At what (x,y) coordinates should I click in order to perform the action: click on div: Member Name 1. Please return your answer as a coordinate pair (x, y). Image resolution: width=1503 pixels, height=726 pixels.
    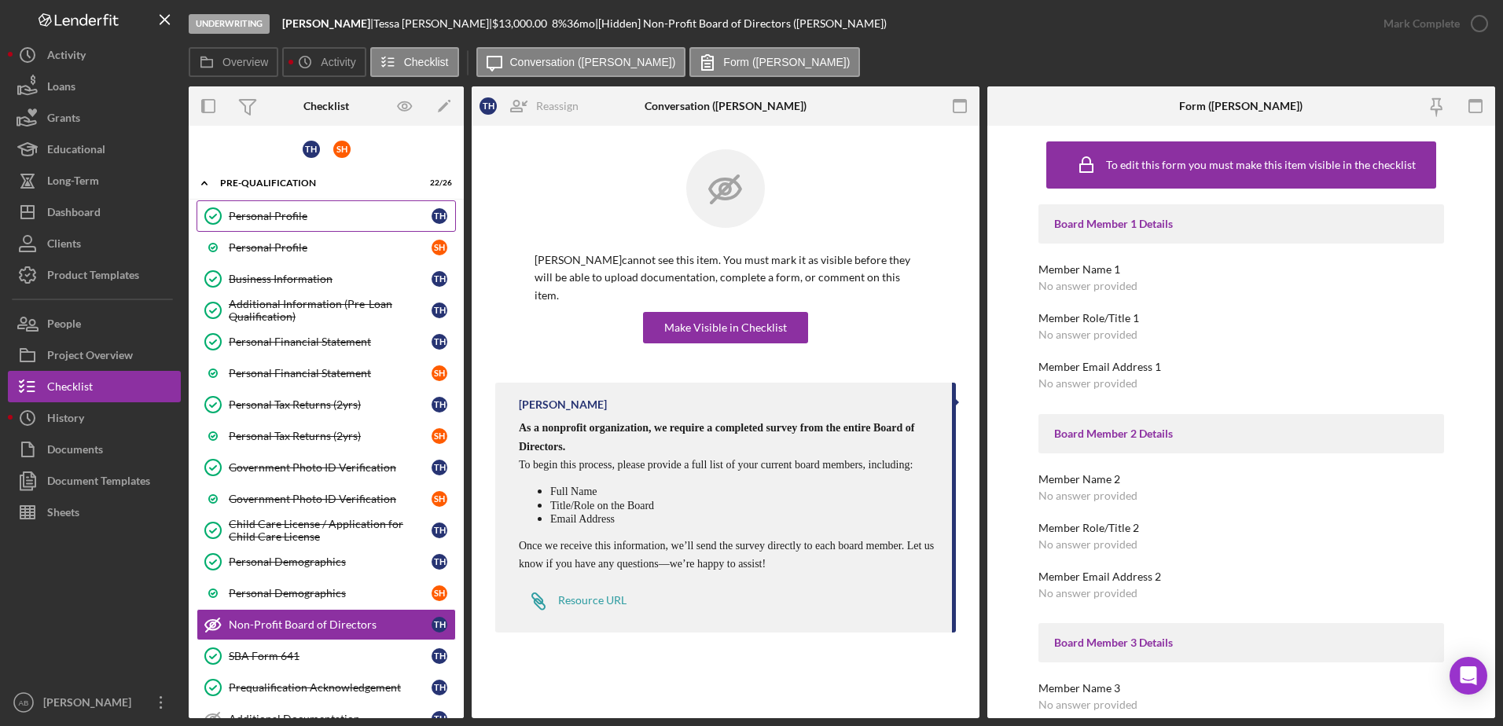
    Looking at the image, I should click on (1241, 270).